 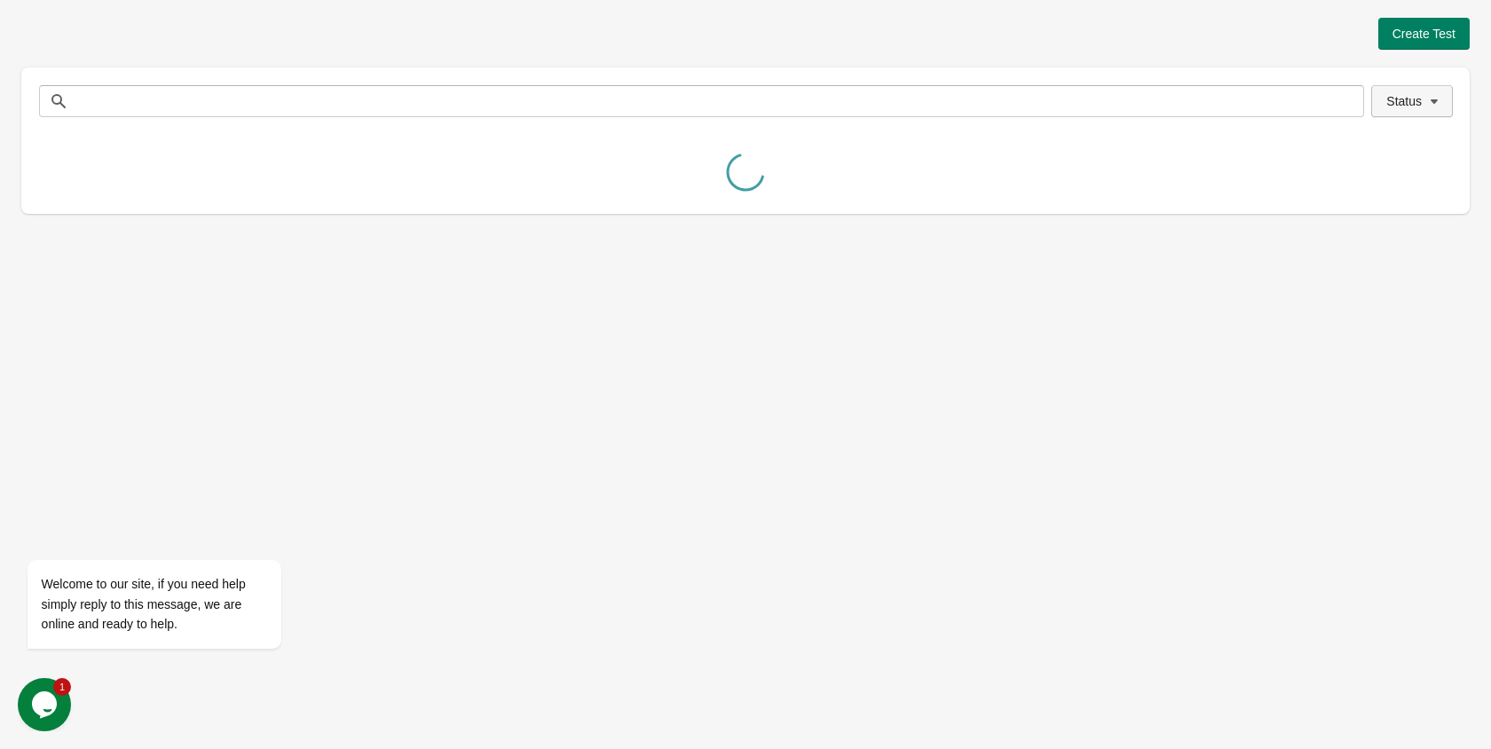 What do you see at coordinates (1404, 101) in the screenshot?
I see `span: Status` at bounding box center [1404, 101].